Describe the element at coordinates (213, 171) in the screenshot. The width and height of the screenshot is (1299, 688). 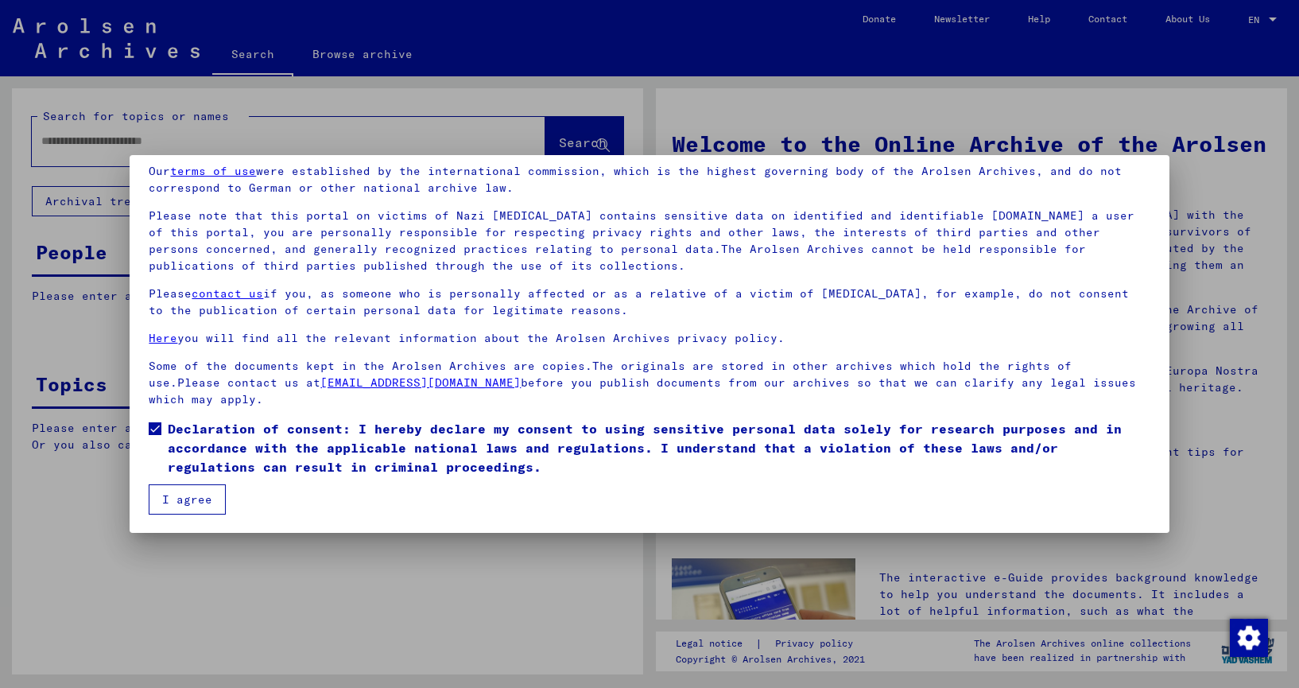
I see `a: terms of use` at that location.